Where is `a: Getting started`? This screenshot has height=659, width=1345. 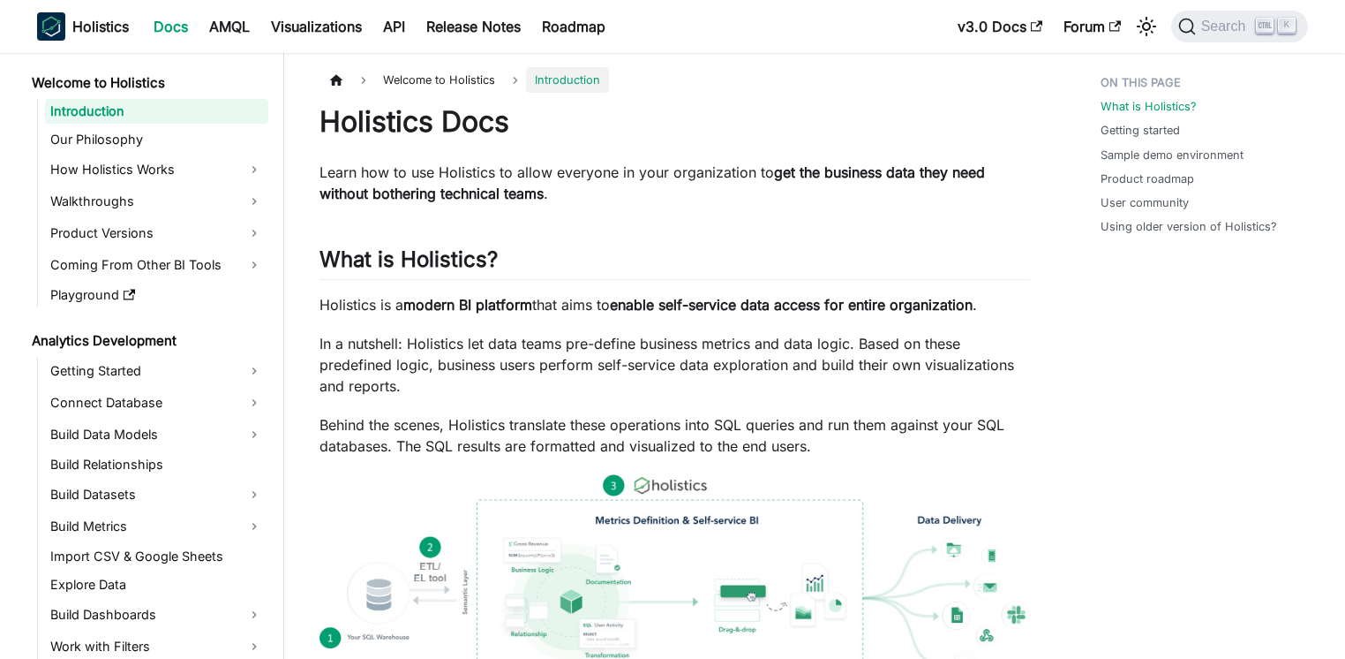 a: Getting started is located at coordinates (1141, 130).